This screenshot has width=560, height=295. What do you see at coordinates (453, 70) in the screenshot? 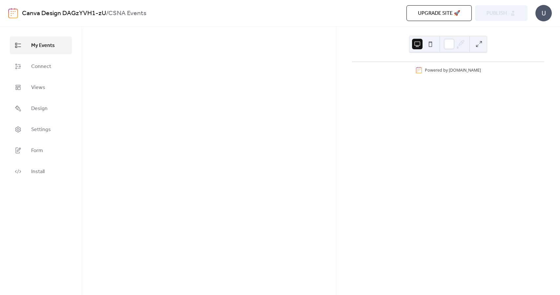
I see `div: Powered by` at bounding box center [453, 70].